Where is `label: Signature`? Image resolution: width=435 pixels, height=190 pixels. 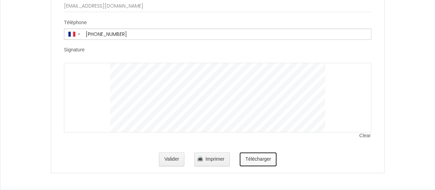 label: Signature is located at coordinates (74, 50).